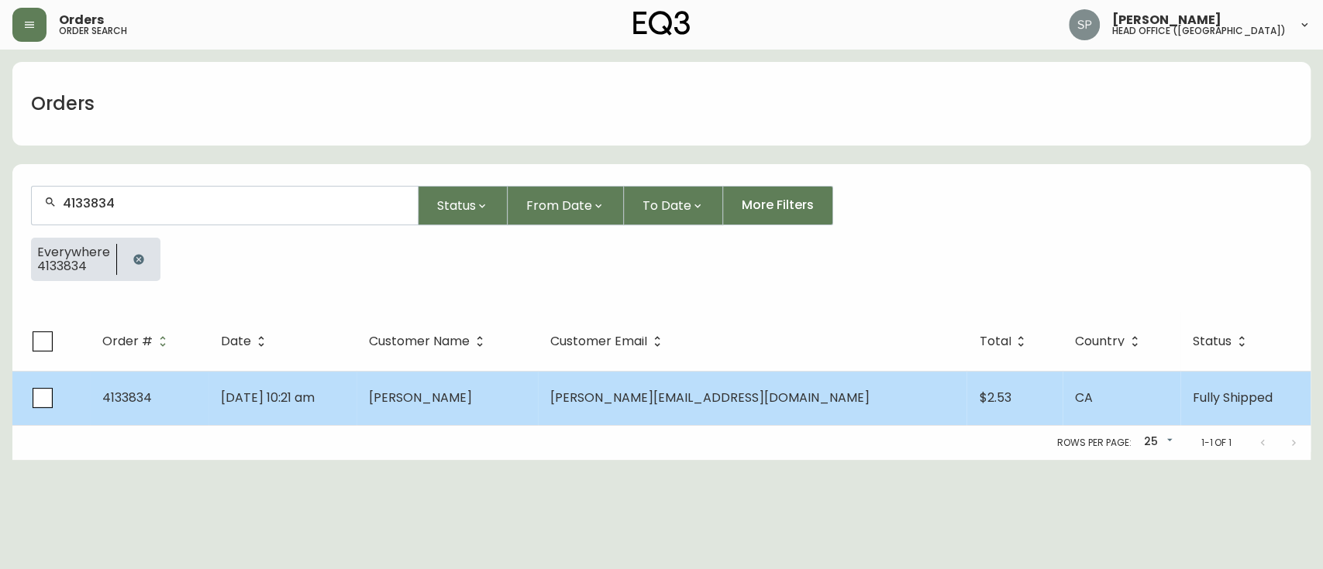 The width and height of the screenshot is (1323, 569). What do you see at coordinates (777, 205) in the screenshot?
I see `span: More Filters` at bounding box center [777, 205].